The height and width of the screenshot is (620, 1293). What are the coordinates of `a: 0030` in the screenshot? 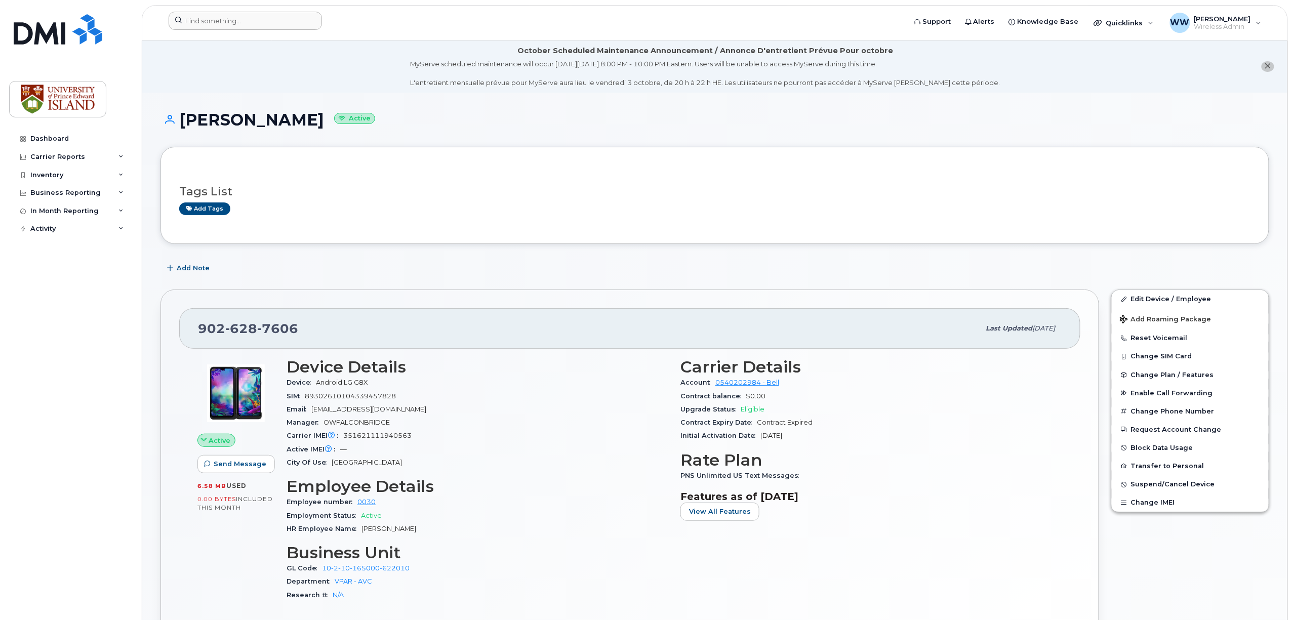 It's located at (366, 502).